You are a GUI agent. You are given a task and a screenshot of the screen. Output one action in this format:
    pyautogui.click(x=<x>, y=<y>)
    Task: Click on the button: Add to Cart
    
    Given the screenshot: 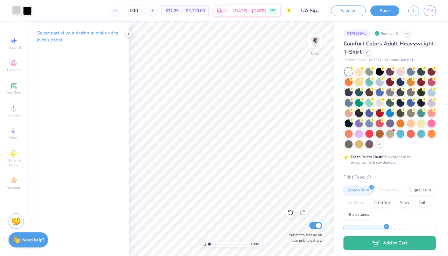 What is the action you would take?
    pyautogui.click(x=390, y=243)
    